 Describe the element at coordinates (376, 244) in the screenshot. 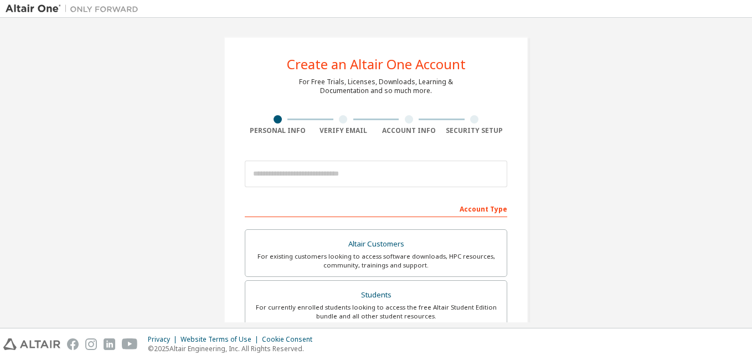

I see `div: Altair Customers` at that location.